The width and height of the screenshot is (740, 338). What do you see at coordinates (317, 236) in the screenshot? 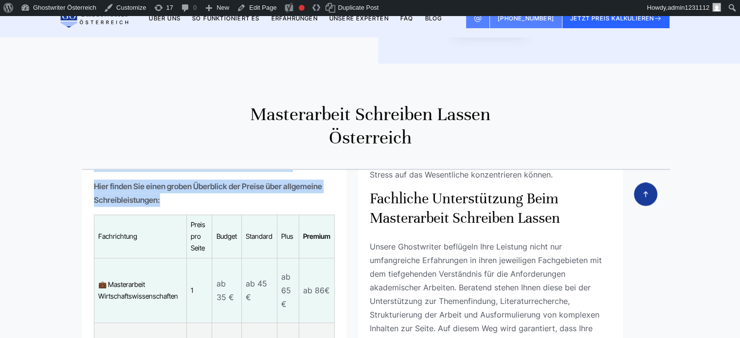
I see `strong: Premium` at bounding box center [317, 236].